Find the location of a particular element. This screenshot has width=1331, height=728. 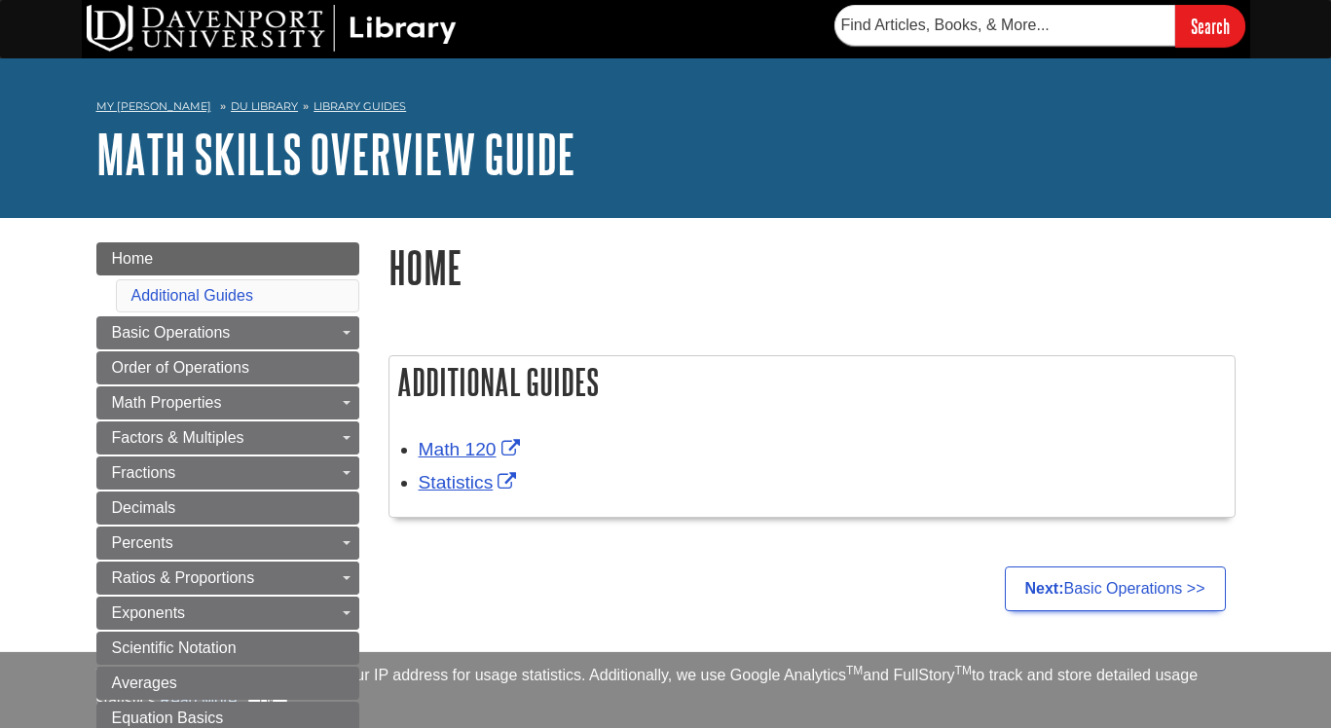

span: Averages is located at coordinates (144, 682).